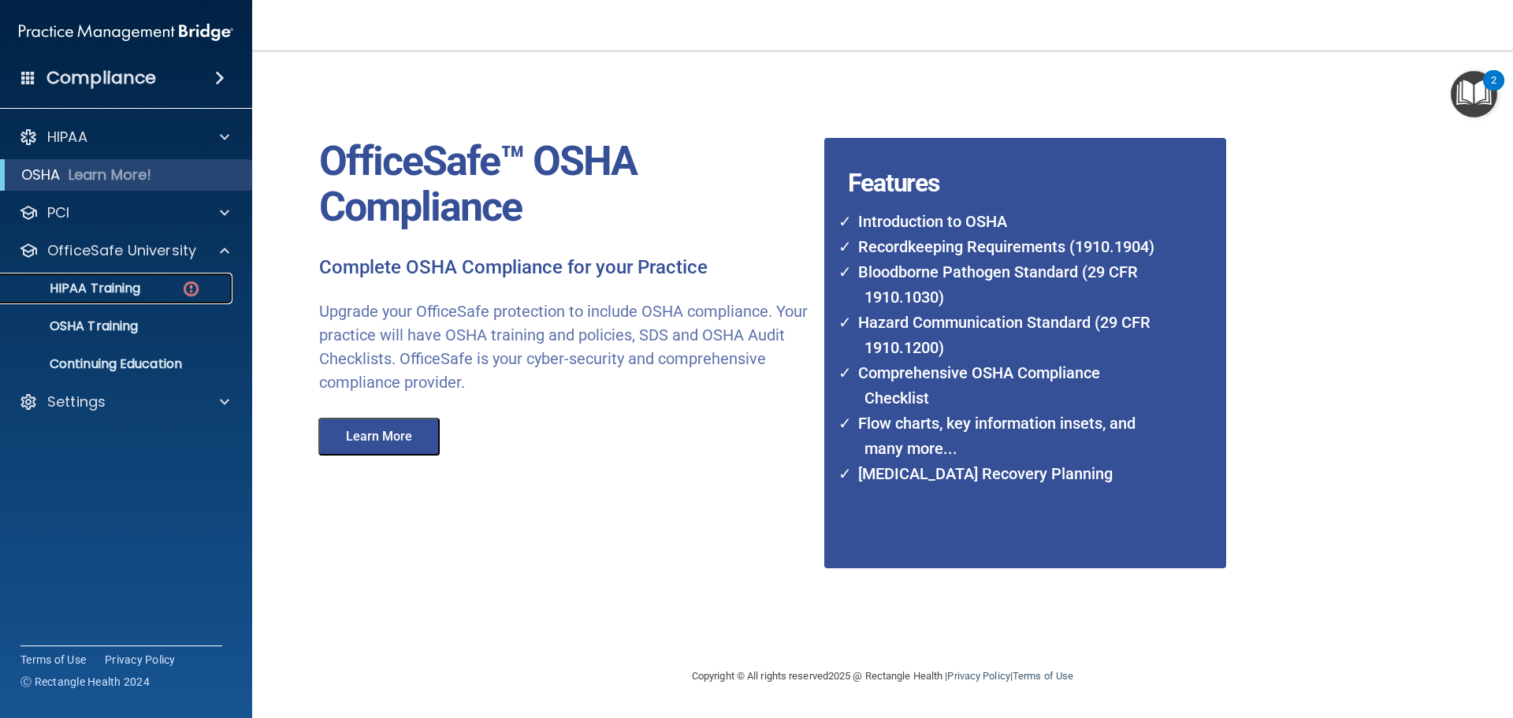  Describe the element at coordinates (379, 437) in the screenshot. I see `button: Learn More` at that location.